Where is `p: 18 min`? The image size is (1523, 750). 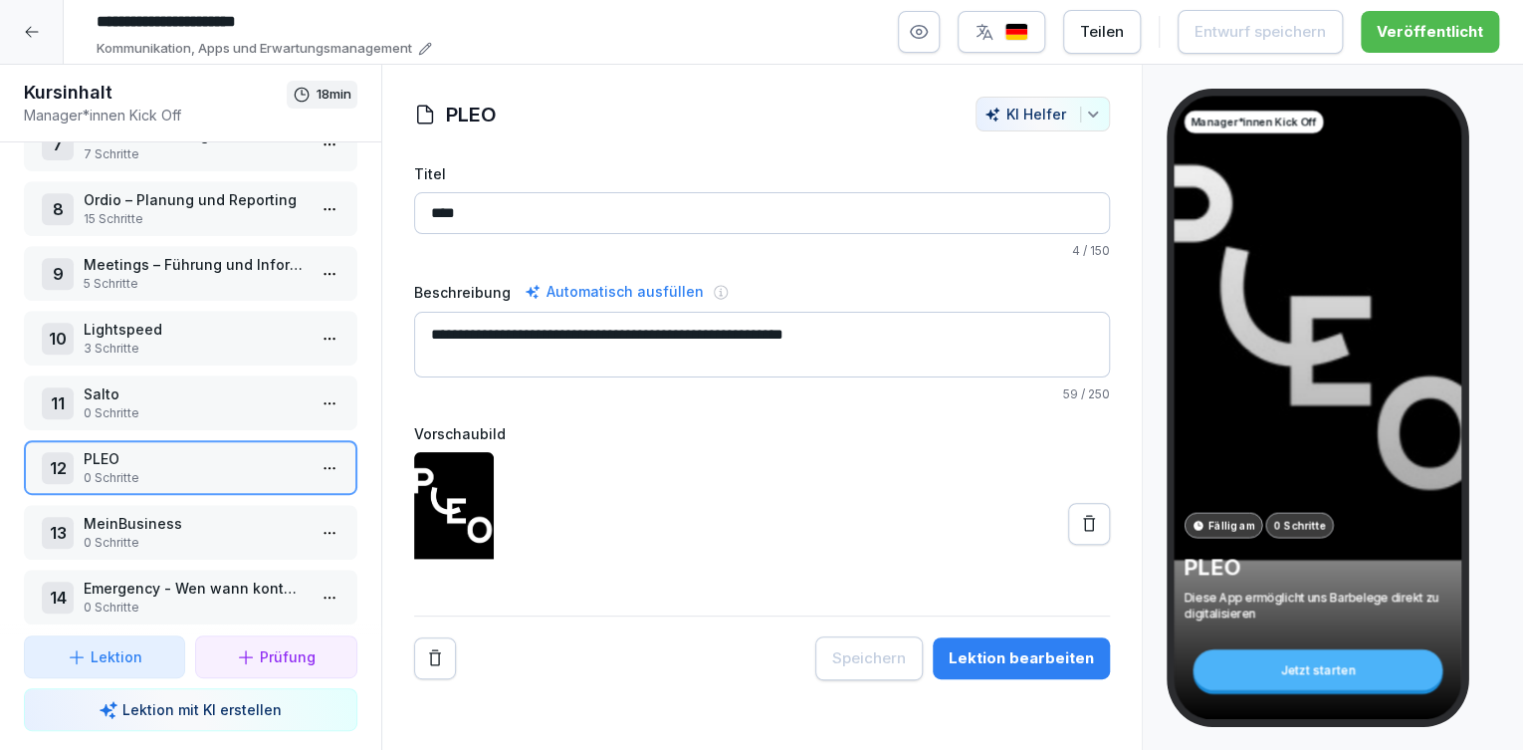
p: 18 min is located at coordinates (333, 95).